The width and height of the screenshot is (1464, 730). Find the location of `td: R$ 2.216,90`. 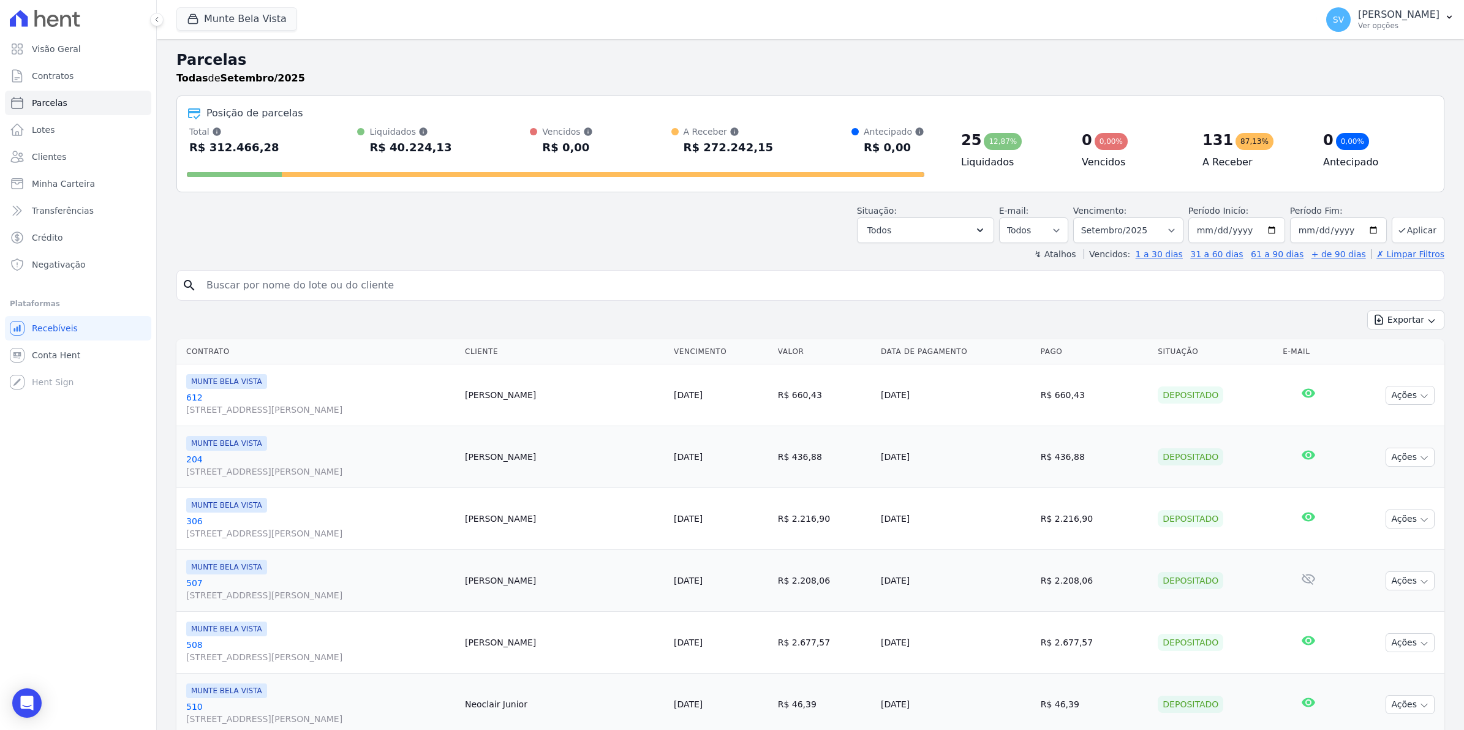

td: R$ 2.216,90 is located at coordinates (825, 519).